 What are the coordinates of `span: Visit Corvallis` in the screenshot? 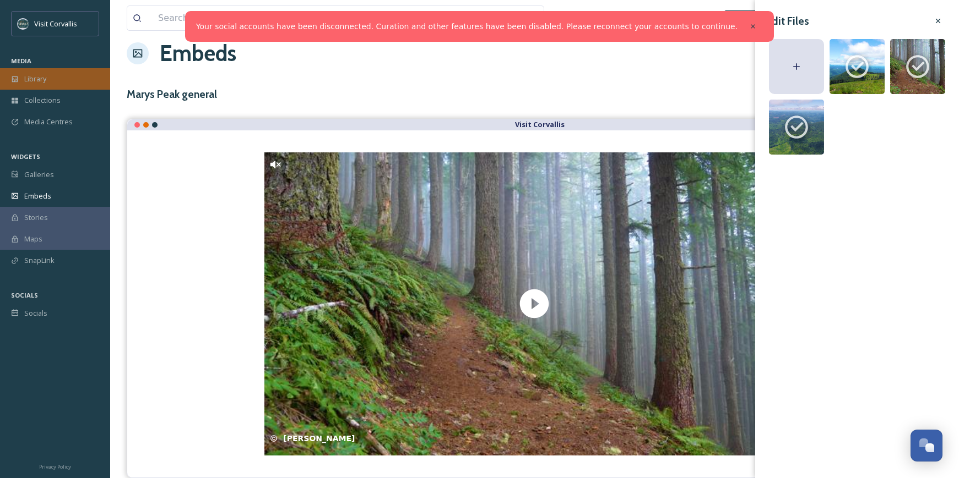 It's located at (56, 24).